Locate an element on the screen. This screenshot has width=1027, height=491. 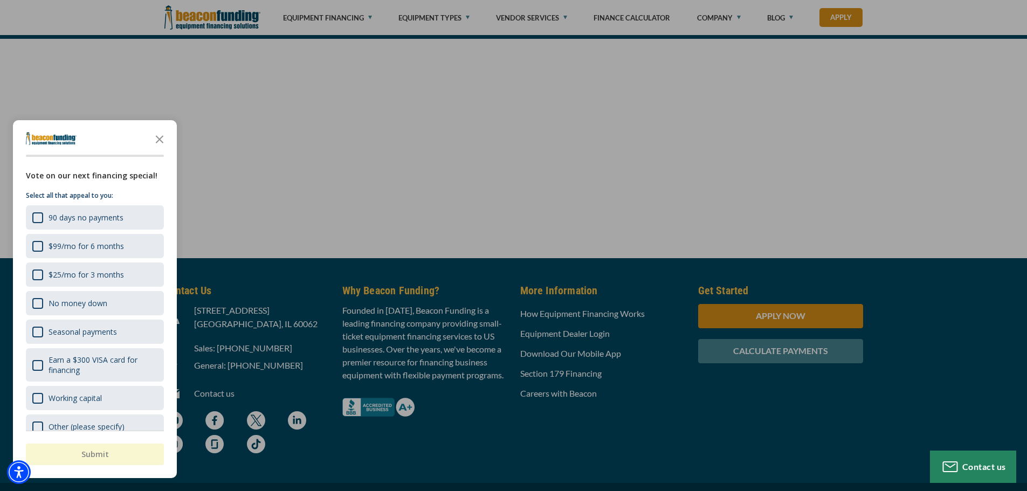
div: Accessibility Menu is located at coordinates (19, 472).